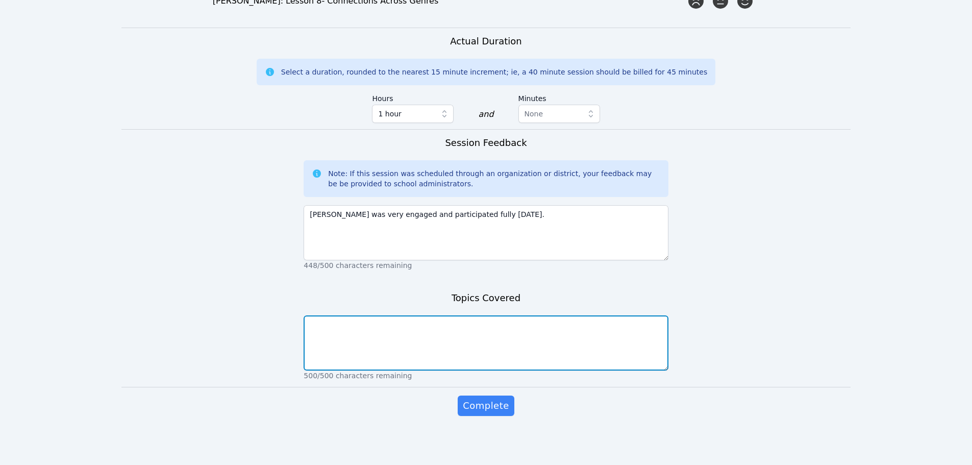 The width and height of the screenshot is (972, 465). Describe the element at coordinates (486, 265) in the screenshot. I see `p: 448/500 characters remaining` at that location.